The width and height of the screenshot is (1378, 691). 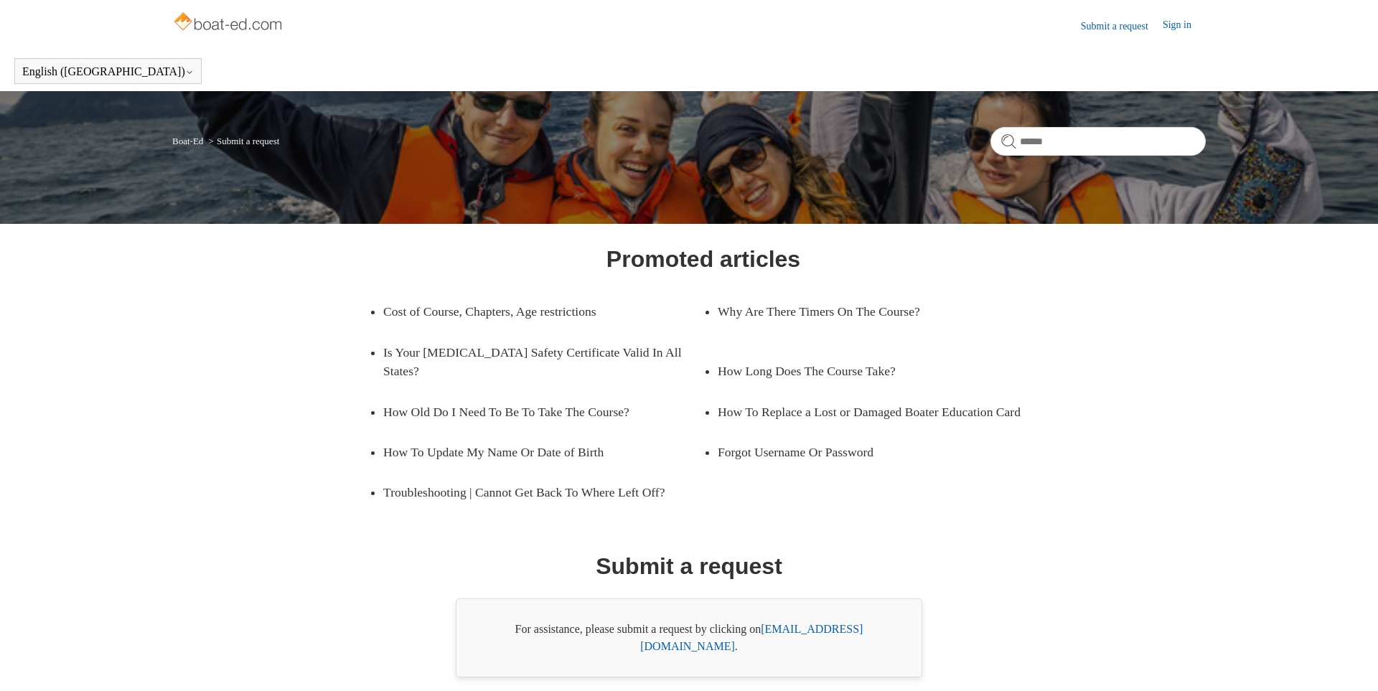 I want to click on a: Why Are There Timers On The Course?, so click(x=867, y=312).